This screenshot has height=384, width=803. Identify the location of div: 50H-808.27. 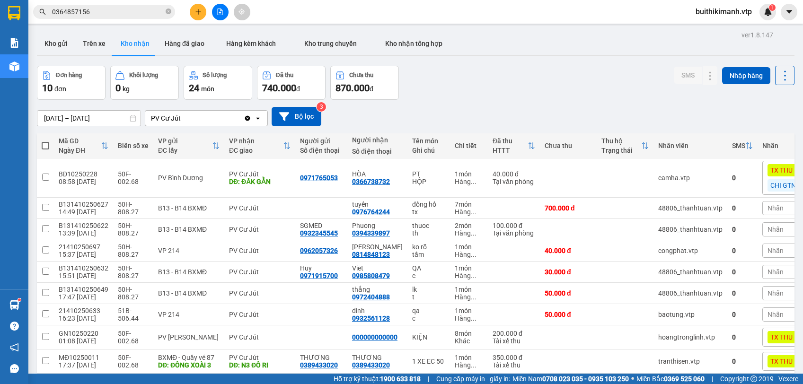
(133, 251).